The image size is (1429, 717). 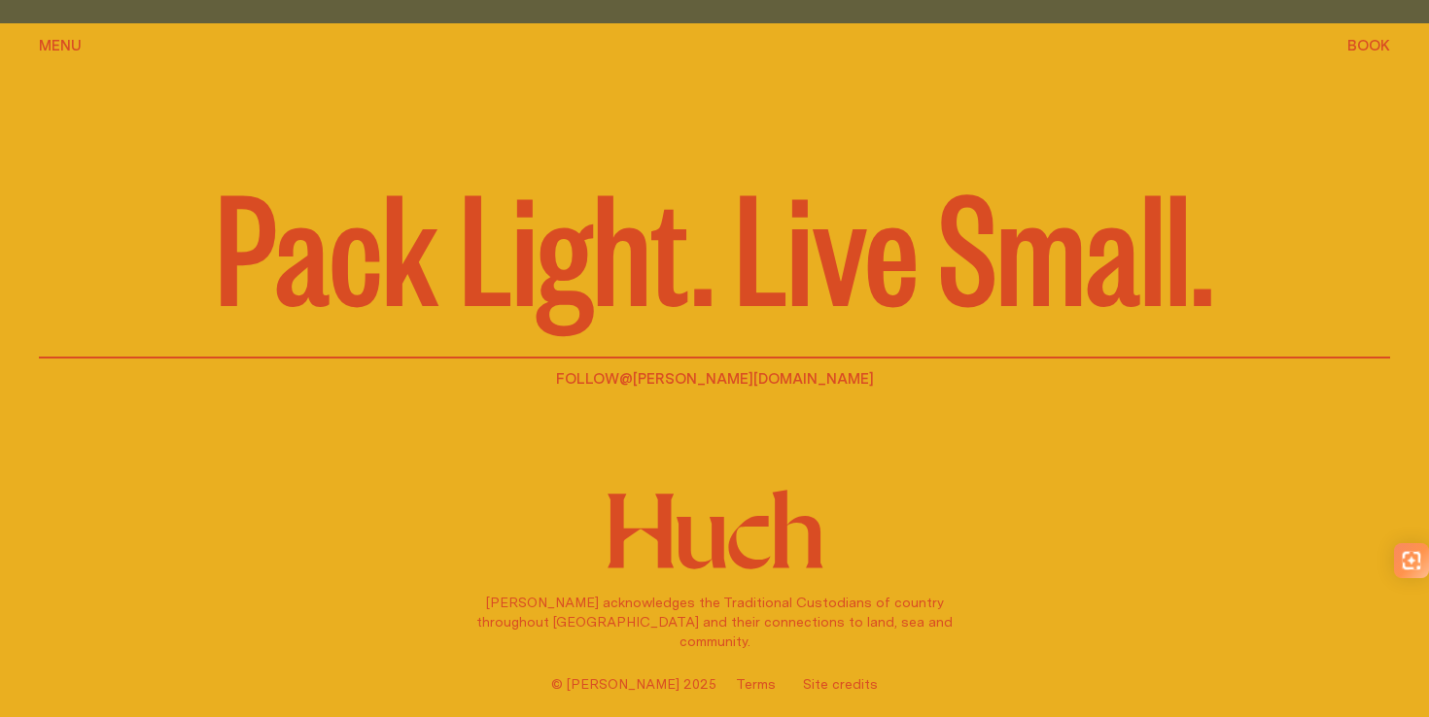 I want to click on p: Pack Light. Live Small., so click(x=714, y=242).